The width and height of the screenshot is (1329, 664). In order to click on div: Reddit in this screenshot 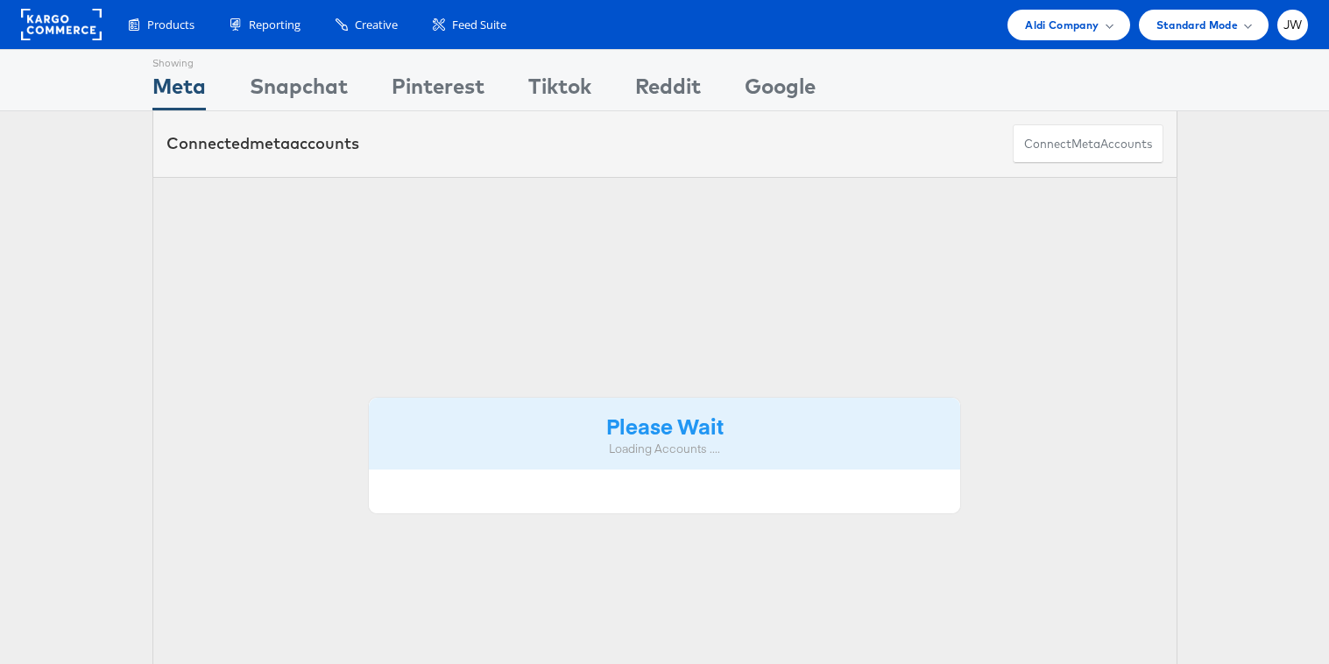, I will do `click(668, 90)`.